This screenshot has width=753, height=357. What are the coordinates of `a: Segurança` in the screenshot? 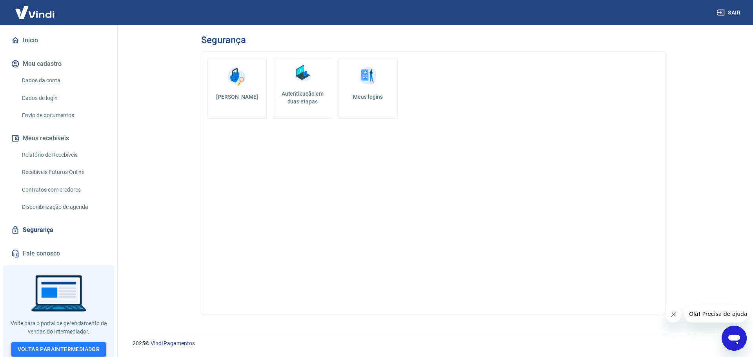 It's located at (58, 230).